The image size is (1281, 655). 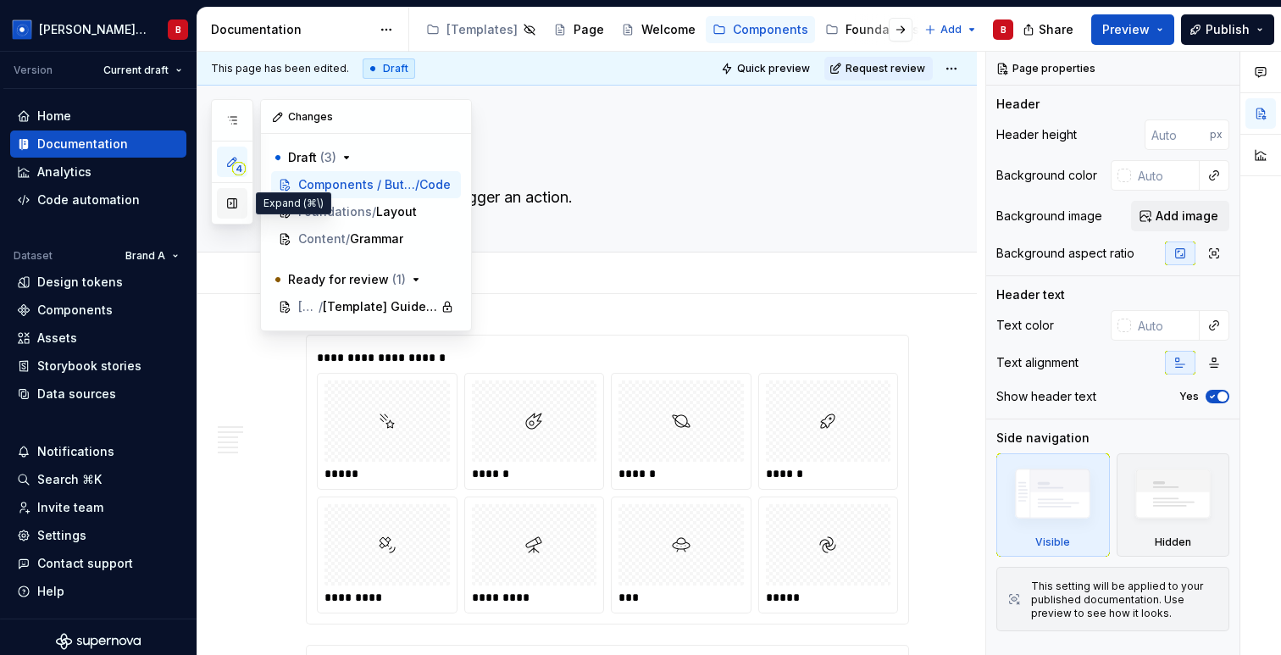 What do you see at coordinates (885, 69) in the screenshot?
I see `span: Request review` at bounding box center [885, 69].